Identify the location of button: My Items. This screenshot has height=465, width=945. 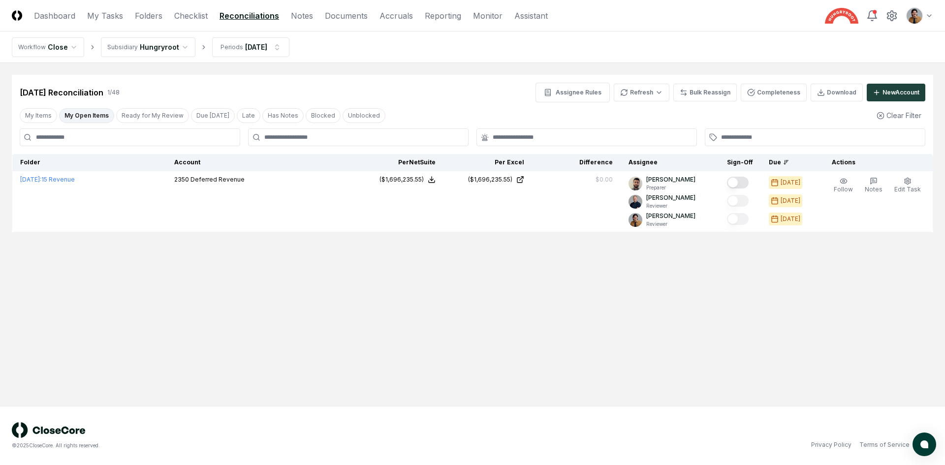
(38, 116).